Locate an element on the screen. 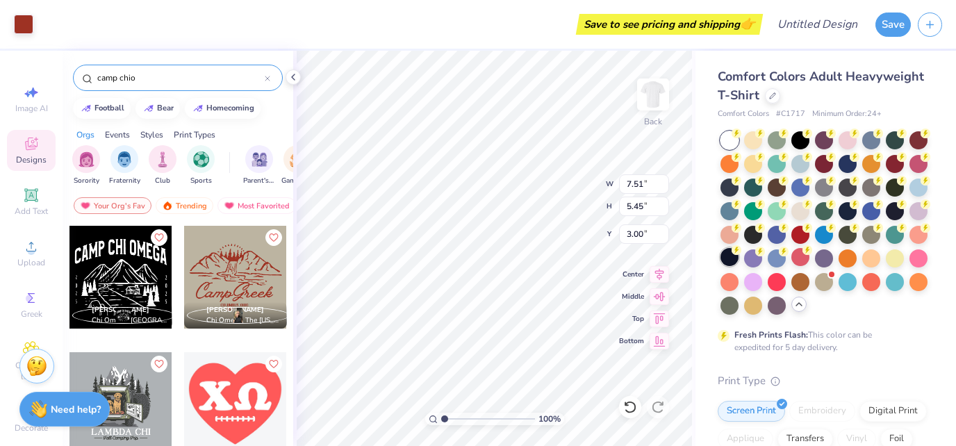  button: bear is located at coordinates (158, 108).